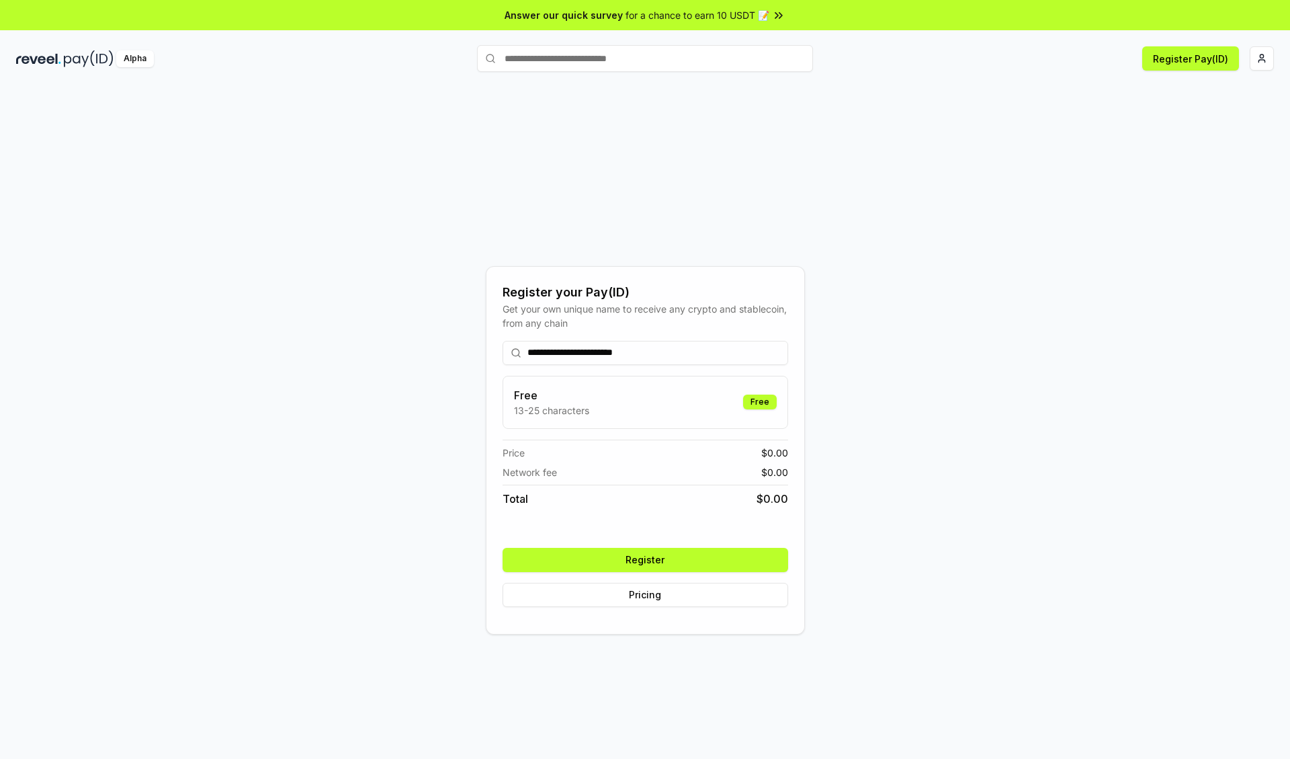 This screenshot has width=1290, height=759. I want to click on div: Alpha, so click(135, 58).